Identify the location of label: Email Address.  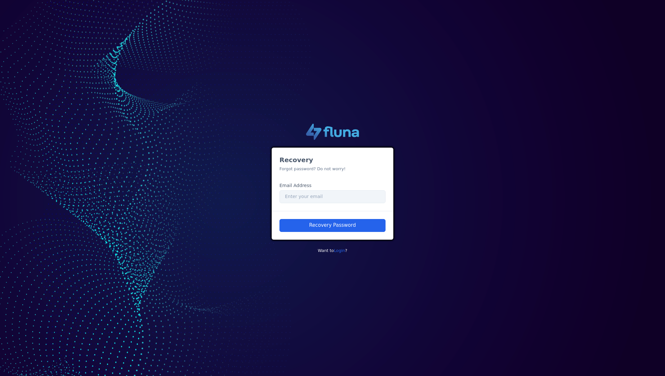
(295, 186).